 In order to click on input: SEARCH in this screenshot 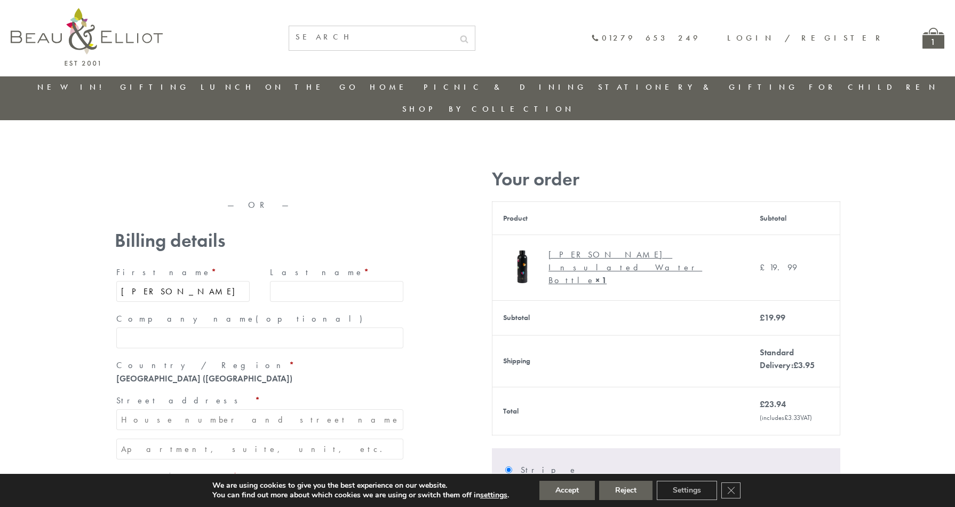, I will do `click(372, 37)`.